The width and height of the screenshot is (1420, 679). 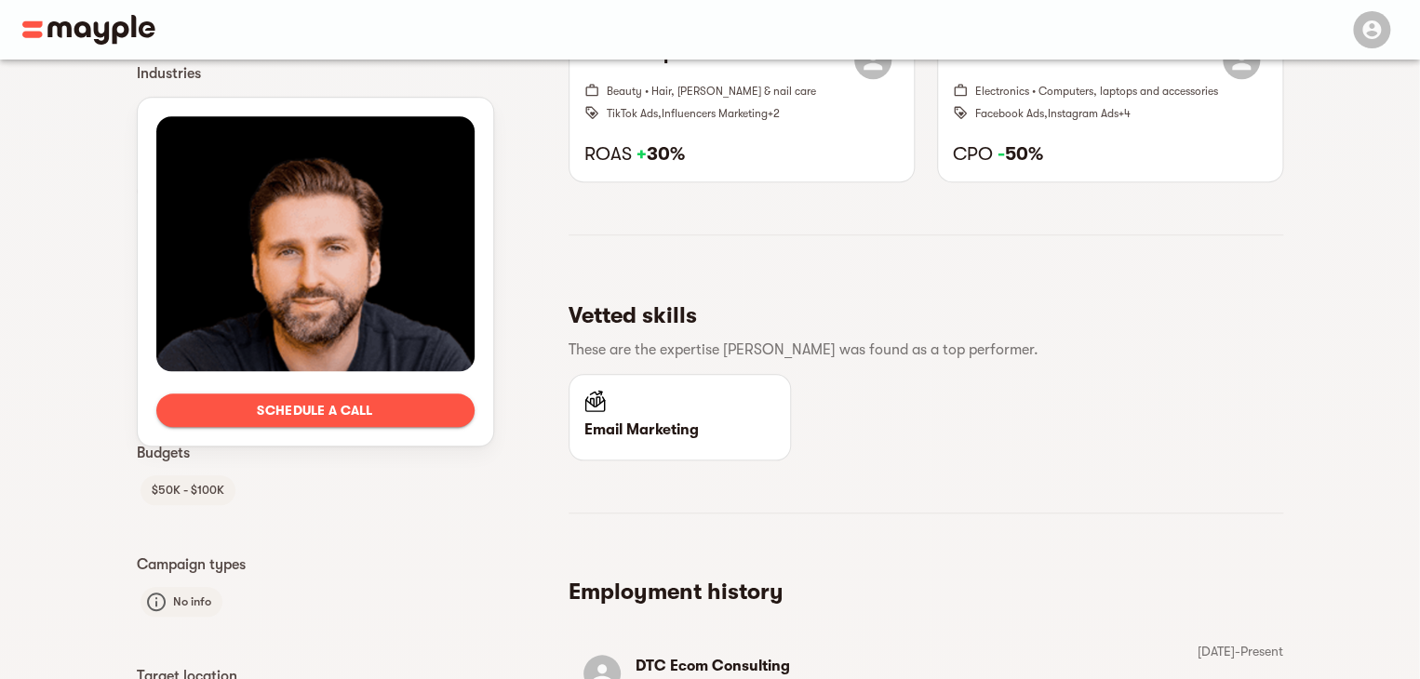 I want to click on h6: Bold Uniq, so click(x=626, y=60).